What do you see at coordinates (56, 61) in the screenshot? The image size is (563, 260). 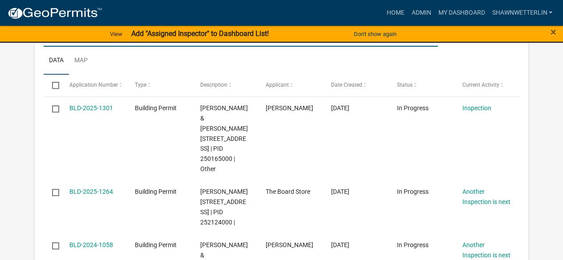 I see `a: Data` at bounding box center [56, 61].